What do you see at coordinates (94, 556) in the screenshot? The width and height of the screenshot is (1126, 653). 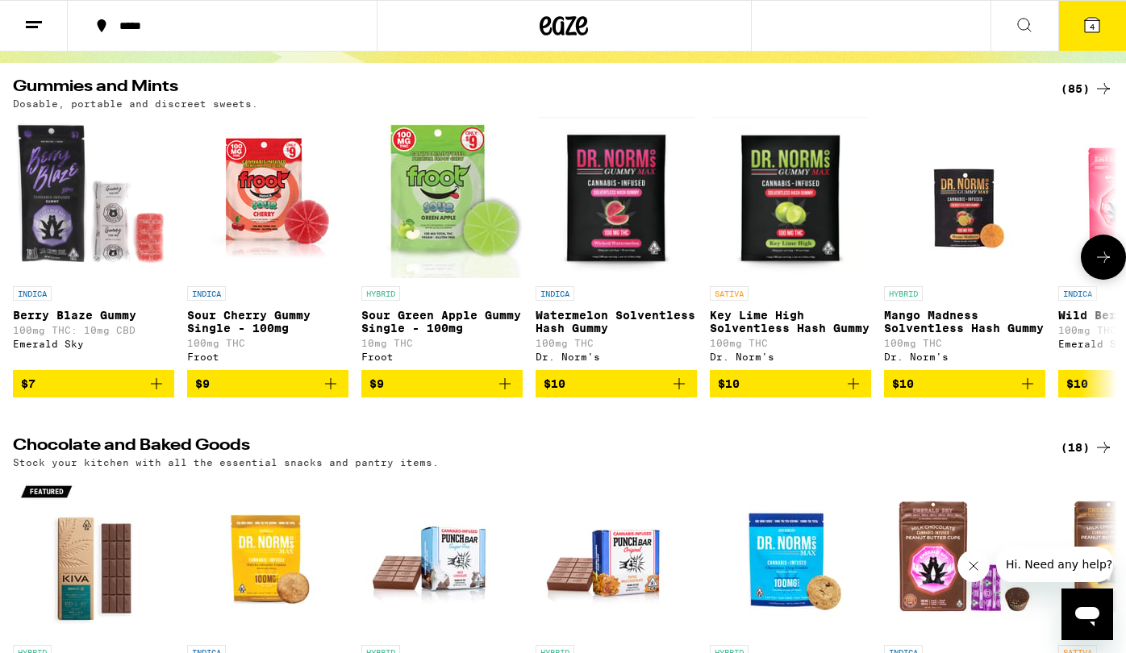 I see `img: Kiva Confections - Midnight Mint CBN Chocolate Bar` at bounding box center [94, 556].